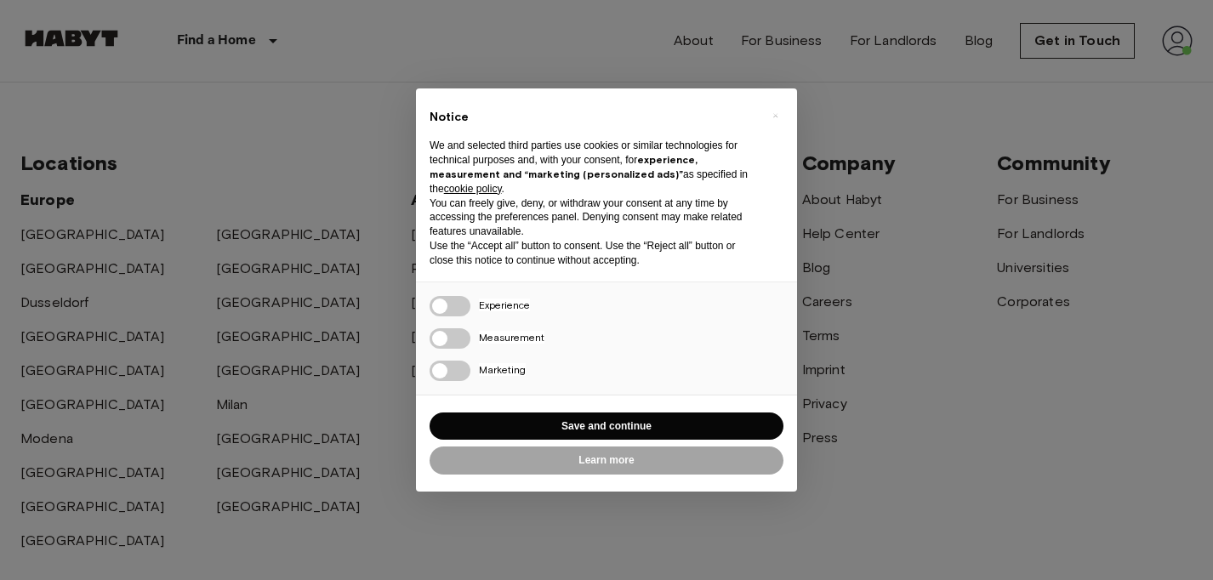 The image size is (1213, 580). Describe the element at coordinates (607, 426) in the screenshot. I see `button: Save and continue` at that location.